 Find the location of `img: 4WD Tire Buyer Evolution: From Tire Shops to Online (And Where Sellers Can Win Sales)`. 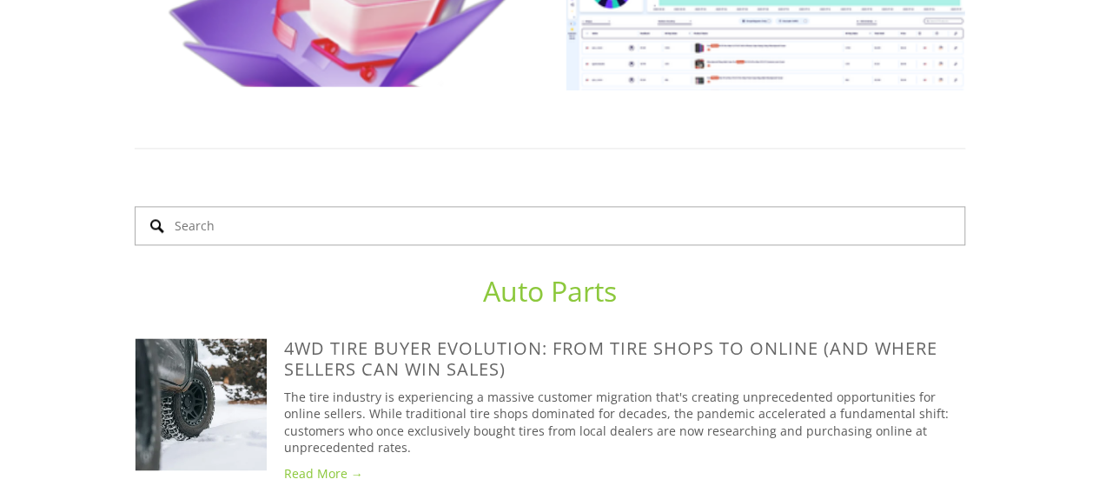

img: 4WD Tire Buyer Evolution: From Tire Shops to Online (And Where Sellers Can Win Sales) is located at coordinates (201, 404).